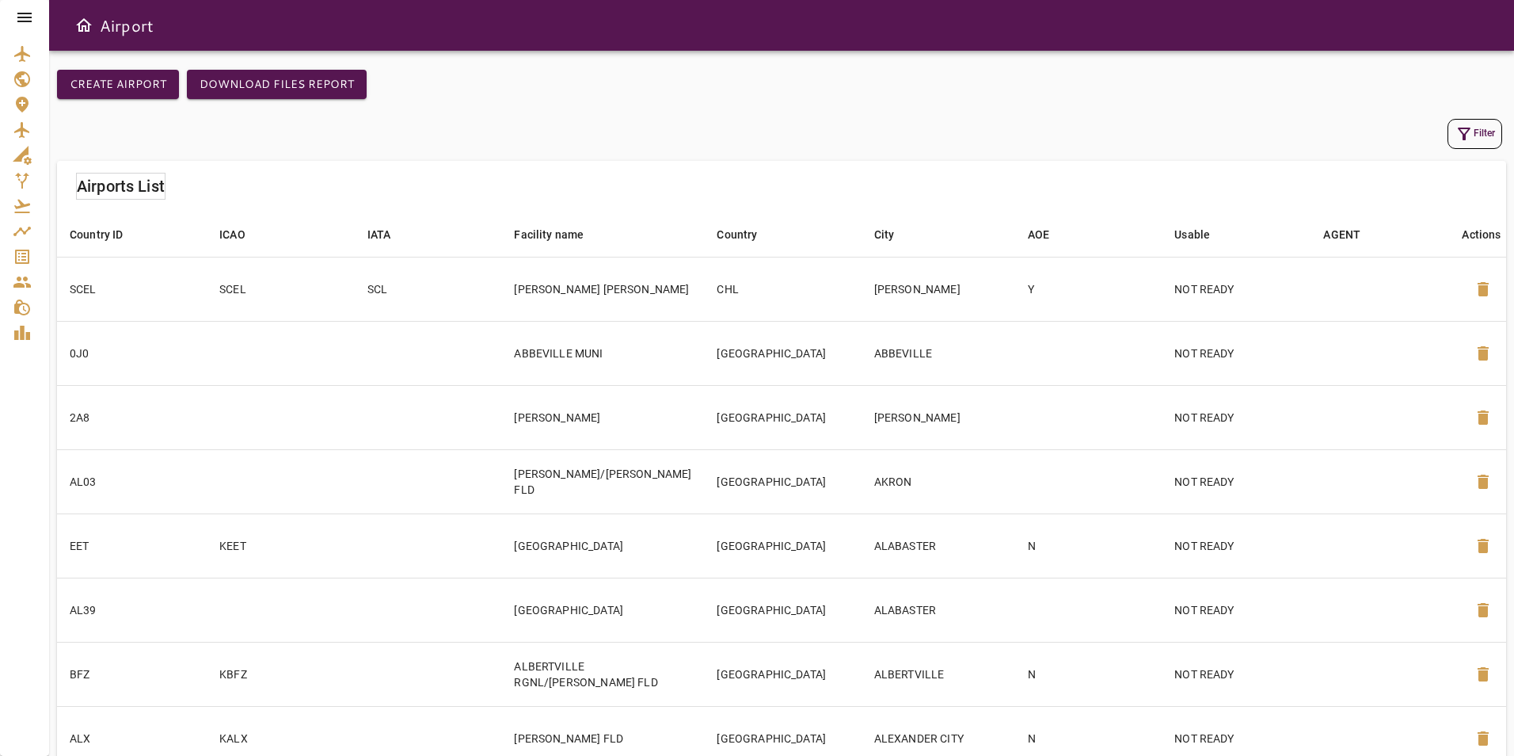  I want to click on div: AOE, so click(1038, 234).